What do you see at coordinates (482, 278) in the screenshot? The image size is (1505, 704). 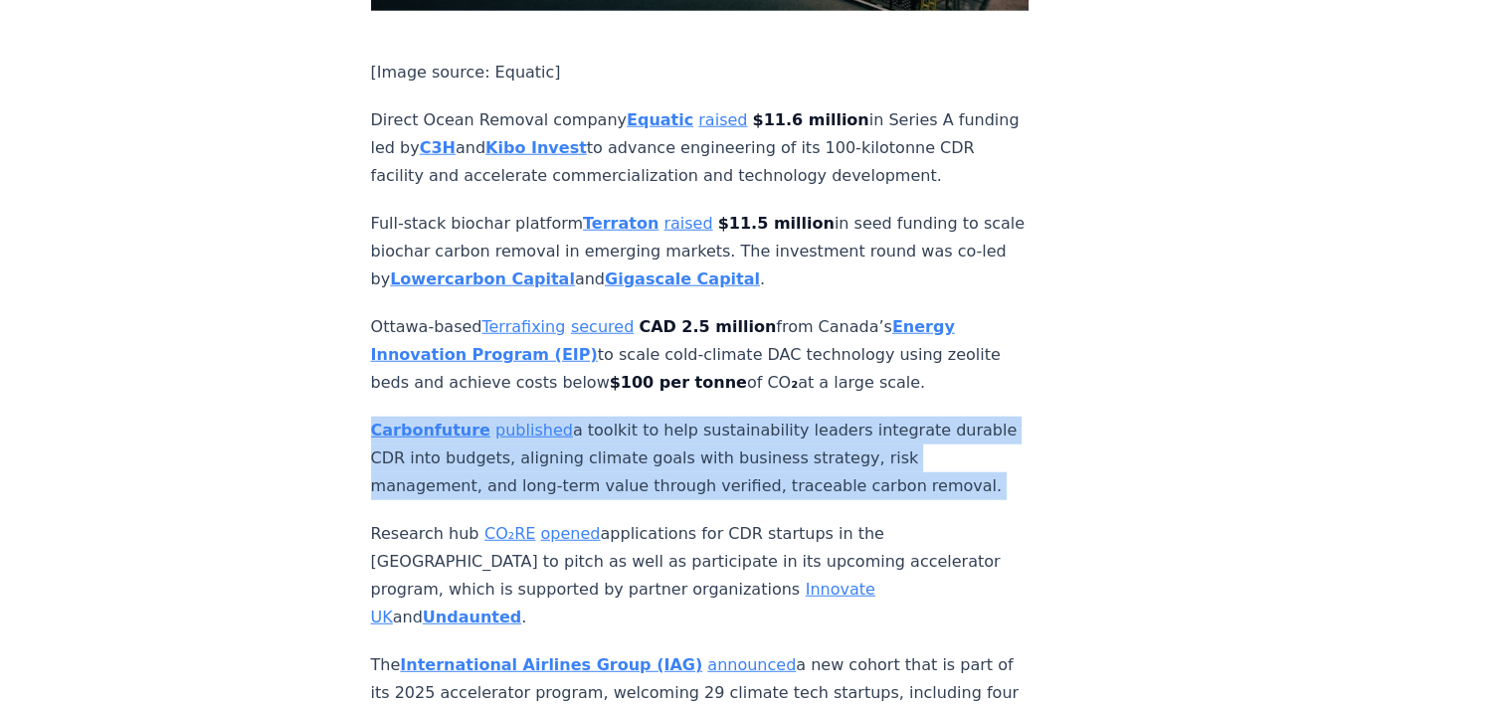 I see `a: Lowercarbon Capital` at bounding box center [482, 278].